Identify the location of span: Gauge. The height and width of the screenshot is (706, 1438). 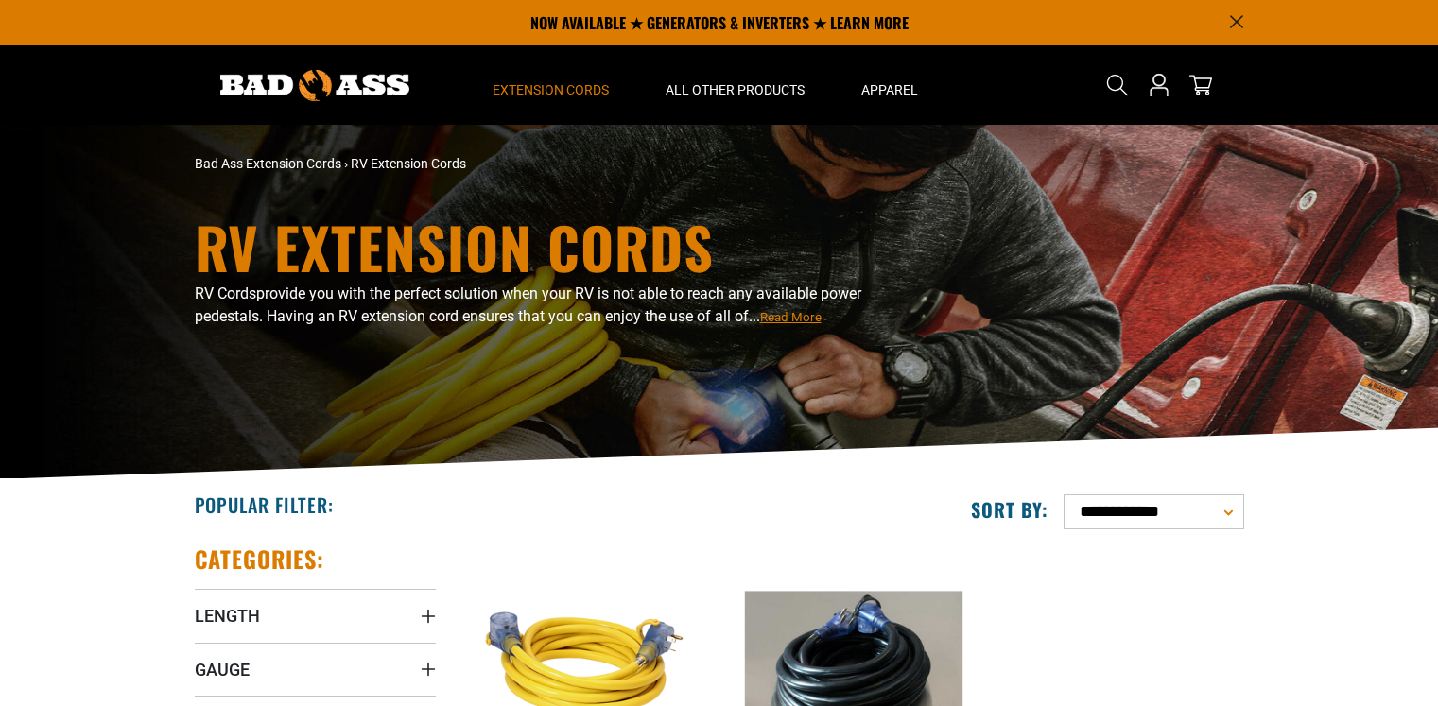
(222, 670).